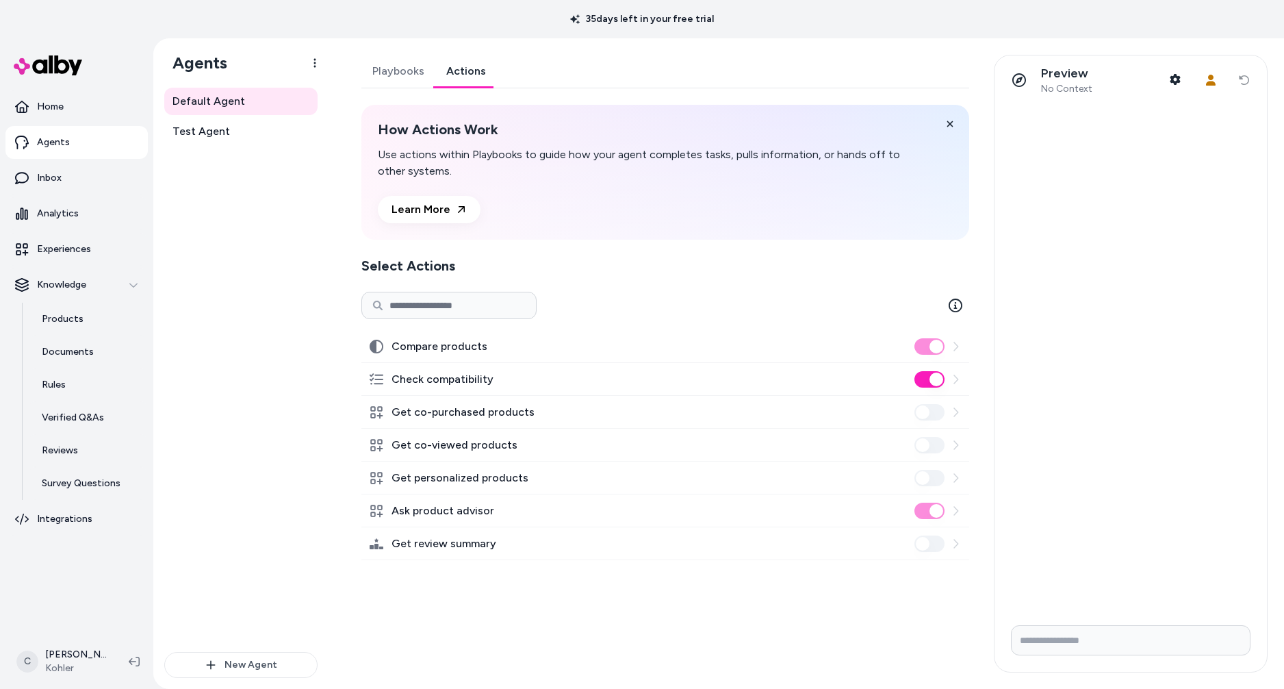 This screenshot has height=689, width=1284. Describe the element at coordinates (57, 214) in the screenshot. I see `p: Analytics` at that location.